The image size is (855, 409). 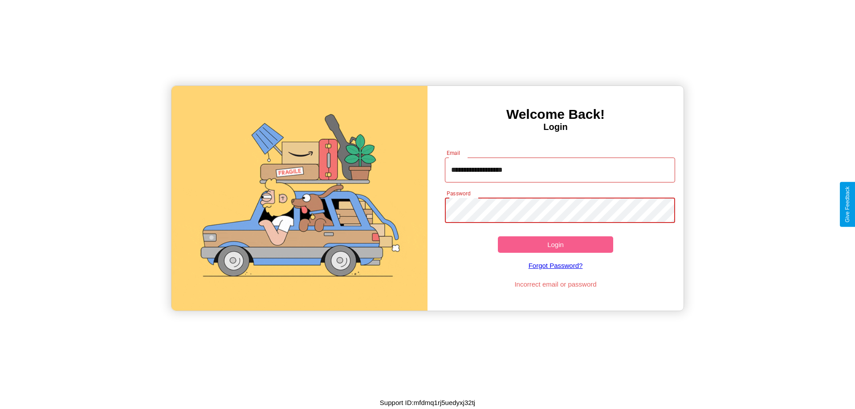 I want to click on label: Email, so click(x=453, y=153).